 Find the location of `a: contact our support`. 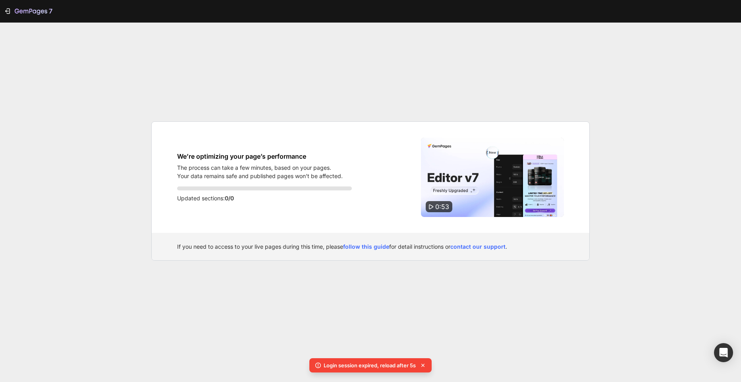

a: contact our support is located at coordinates (478, 247).